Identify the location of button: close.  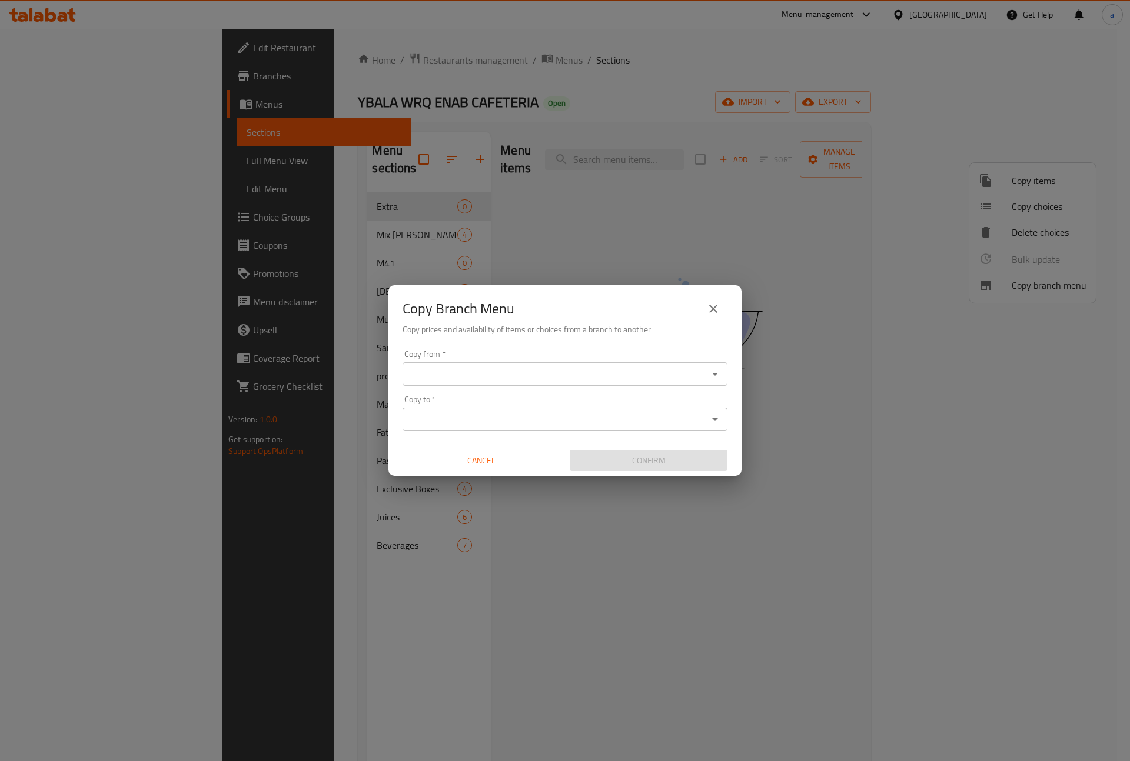
(713, 309).